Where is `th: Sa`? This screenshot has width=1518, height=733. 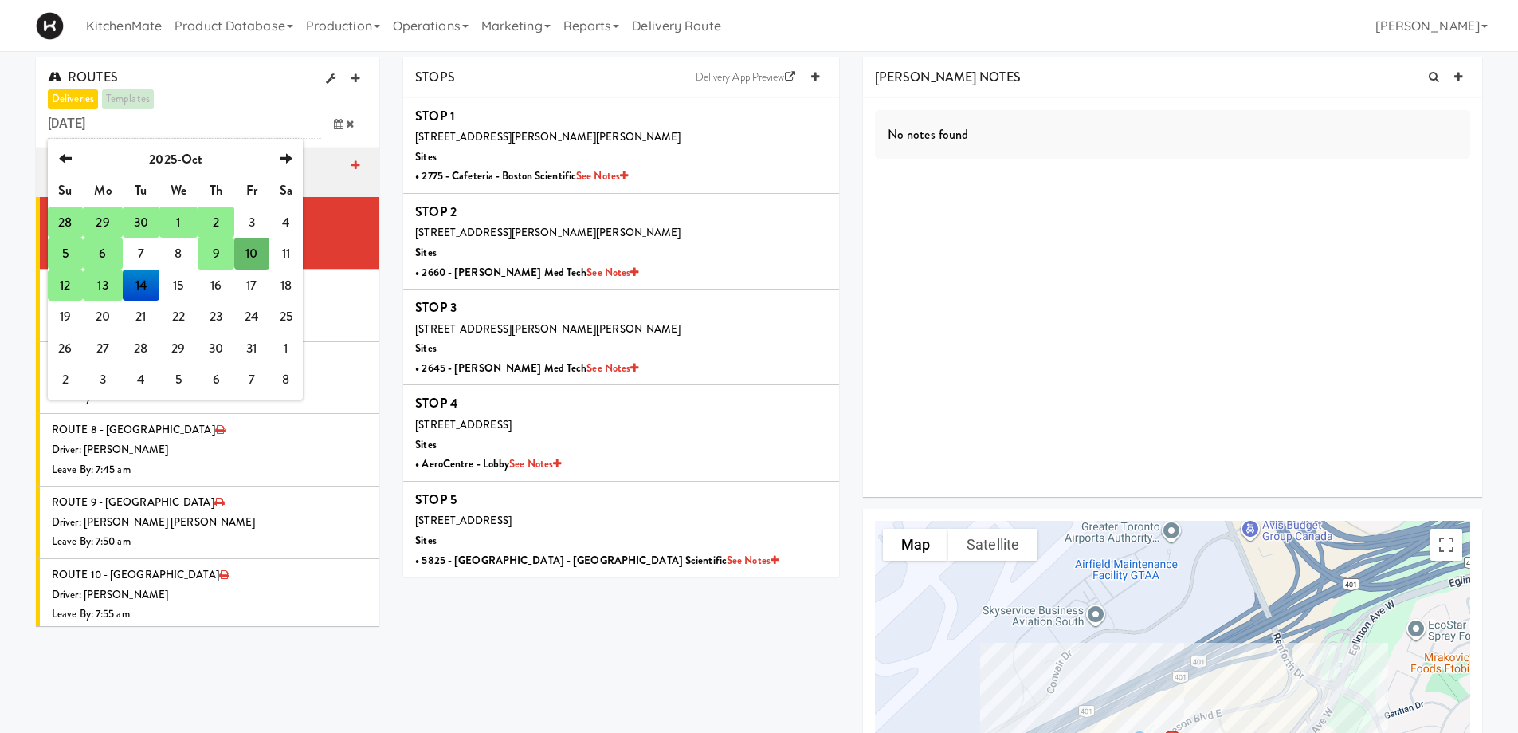
th: Sa is located at coordinates (286, 191).